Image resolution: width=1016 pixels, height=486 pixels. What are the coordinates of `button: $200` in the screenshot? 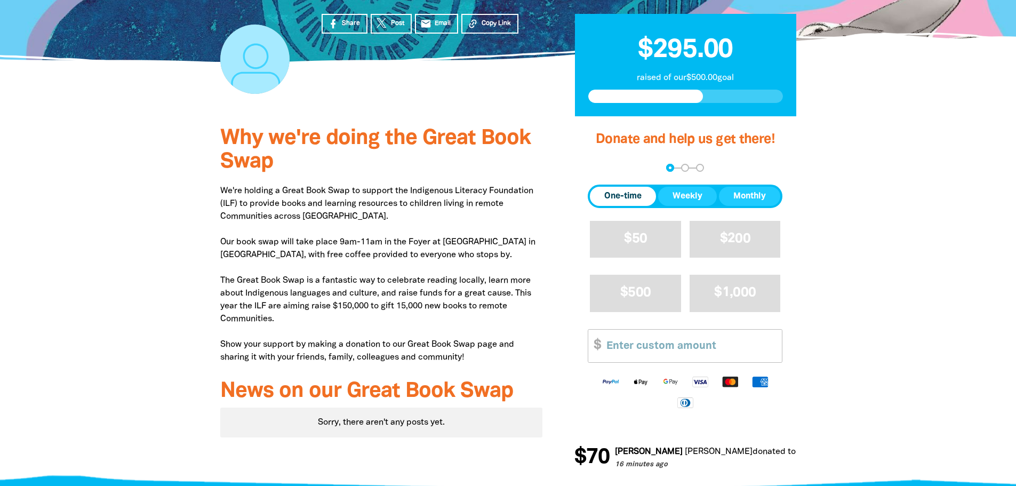 It's located at (735, 239).